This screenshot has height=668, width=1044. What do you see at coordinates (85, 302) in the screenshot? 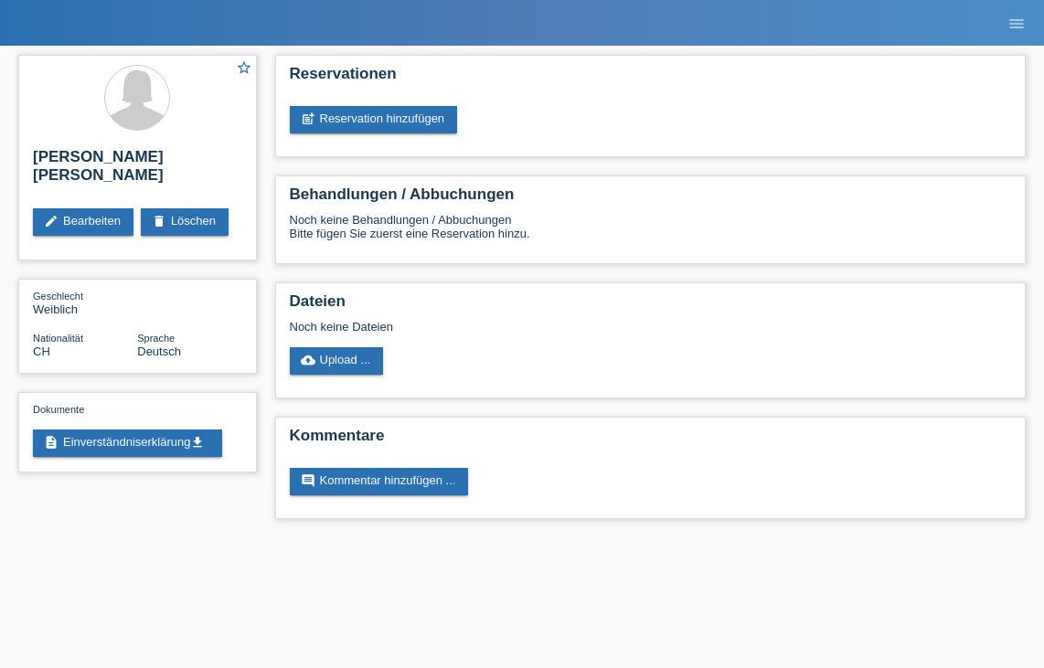
I see `div: Weiblich` at bounding box center [85, 302].